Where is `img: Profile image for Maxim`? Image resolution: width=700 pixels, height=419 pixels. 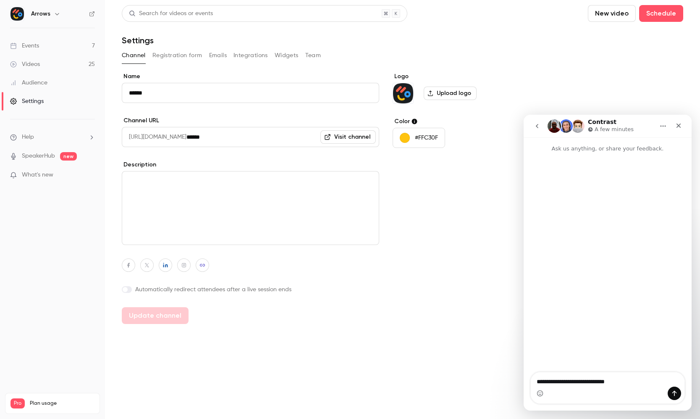
img: Profile image for Maxim is located at coordinates (42, 11).